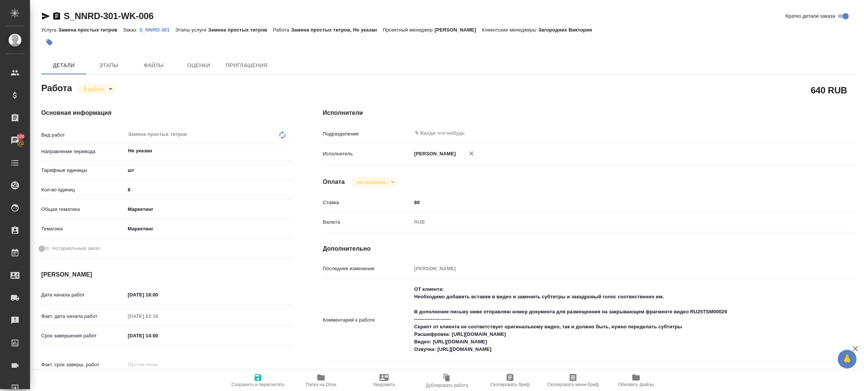 The image size is (864, 391). Describe the element at coordinates (83, 229) in the screenshot. I see `p: Тематика` at that location.